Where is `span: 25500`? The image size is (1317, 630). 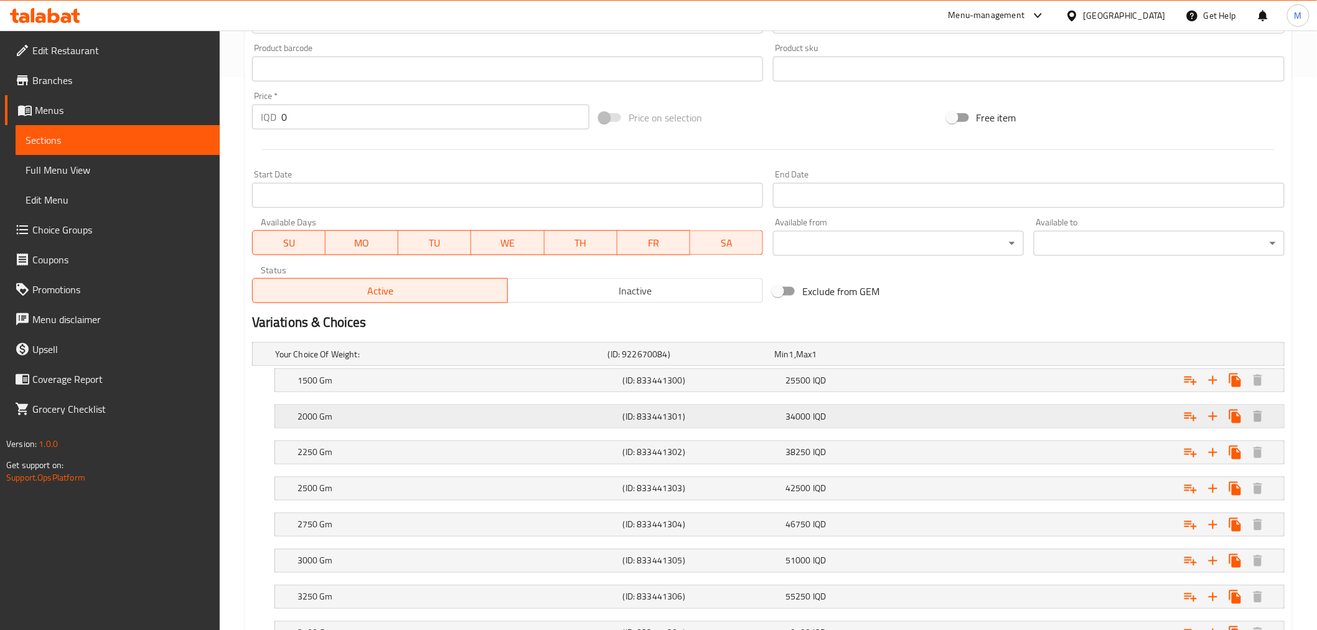
span: 25500 is located at coordinates (798, 380).